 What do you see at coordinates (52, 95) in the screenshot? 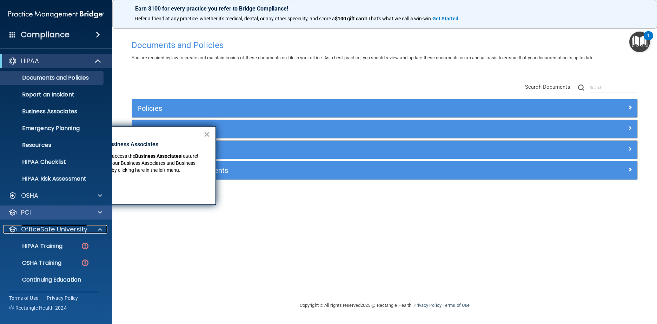
I see `p: Report an Incident` at bounding box center [52, 95].